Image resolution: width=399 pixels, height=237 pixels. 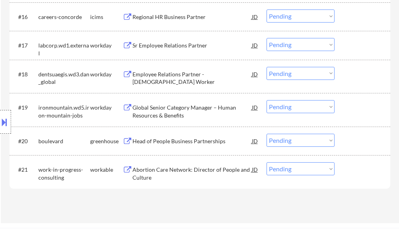 What do you see at coordinates (106, 46) in the screenshot?
I see `div: workday` at bounding box center [106, 46].